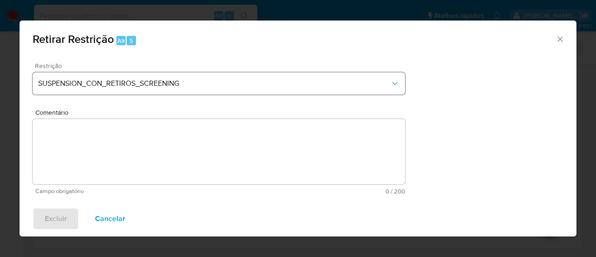 This screenshot has height=257, width=596. I want to click on span: Máximo de 200 caracteres, so click(312, 191).